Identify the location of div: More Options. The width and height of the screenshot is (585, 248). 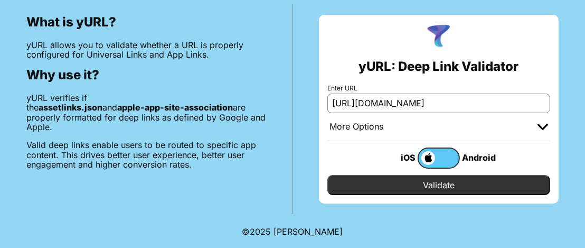
(356, 127).